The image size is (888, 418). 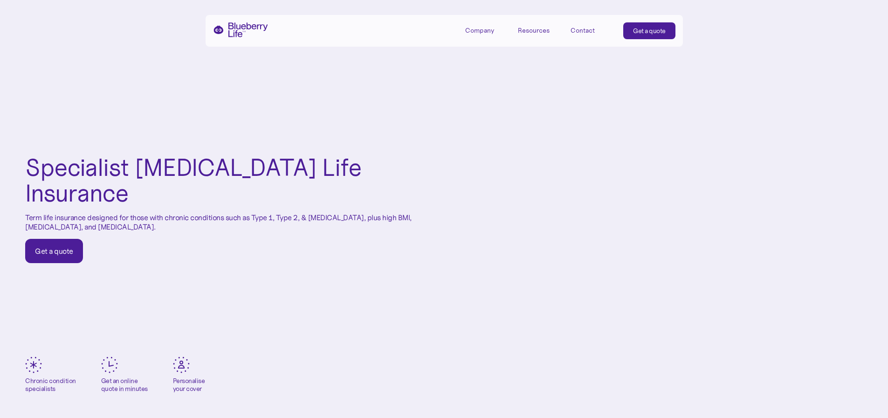 What do you see at coordinates (222, 222) in the screenshot?
I see `p: Term life insurance designed for those with chronic conditions such as Type 1, Type 2, & [MEDICAL...` at bounding box center [222, 222].